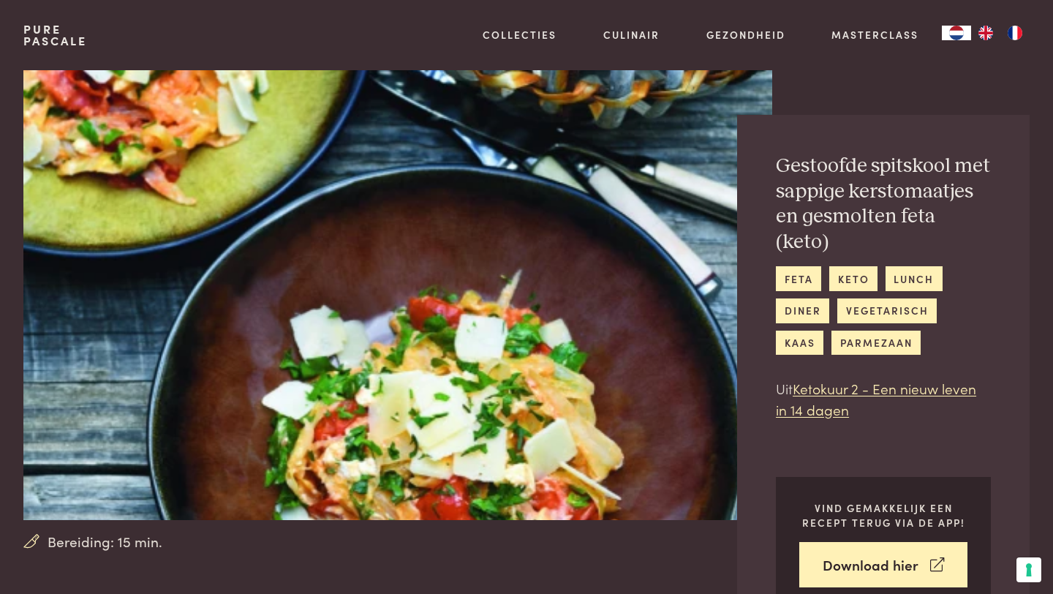 Image resolution: width=1053 pixels, height=594 pixels. I want to click on a: lunch, so click(914, 278).